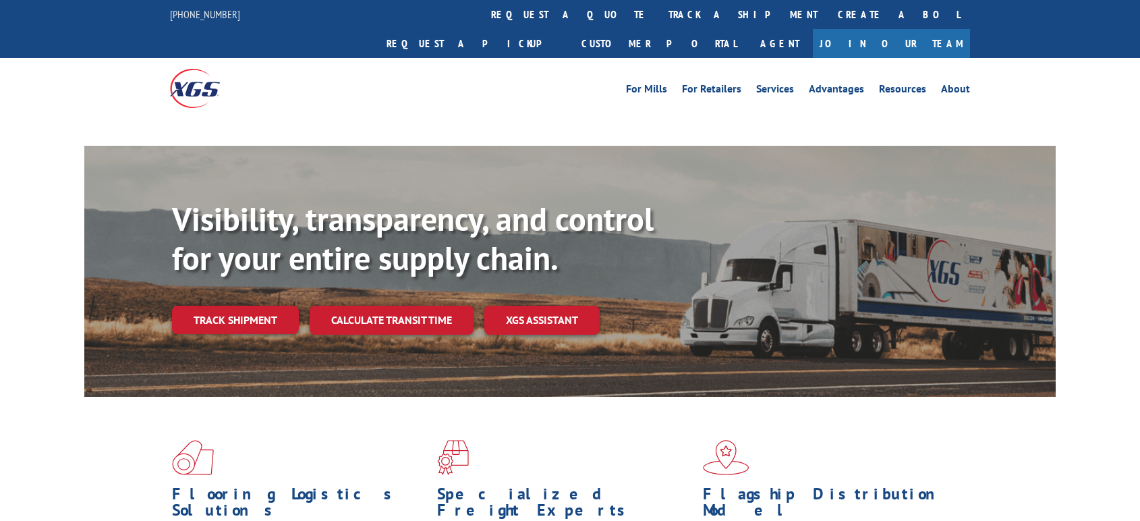 The image size is (1140, 521). I want to click on a: Request a pickup, so click(474, 43).